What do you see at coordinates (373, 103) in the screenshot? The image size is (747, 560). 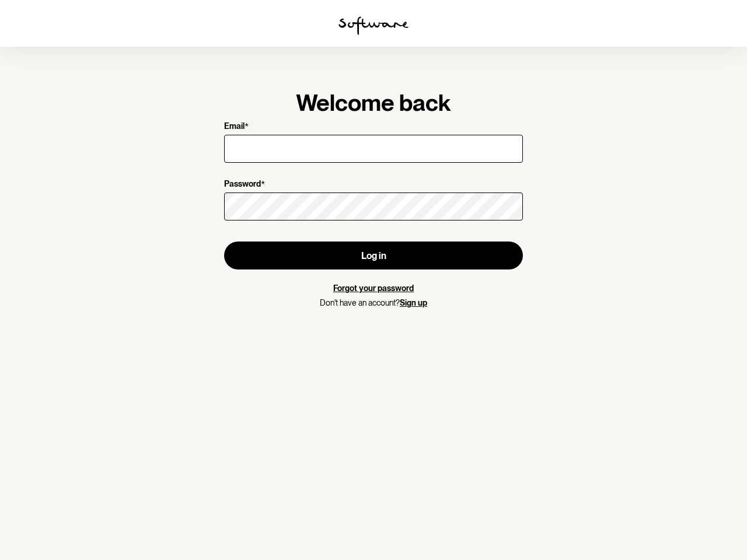 I see `h1: Welcome back` at bounding box center [373, 103].